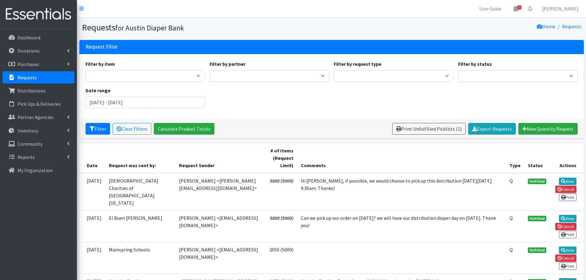  Describe the element at coordinates (184, 129) in the screenshot. I see `a: Calculate Product Totals` at that location.